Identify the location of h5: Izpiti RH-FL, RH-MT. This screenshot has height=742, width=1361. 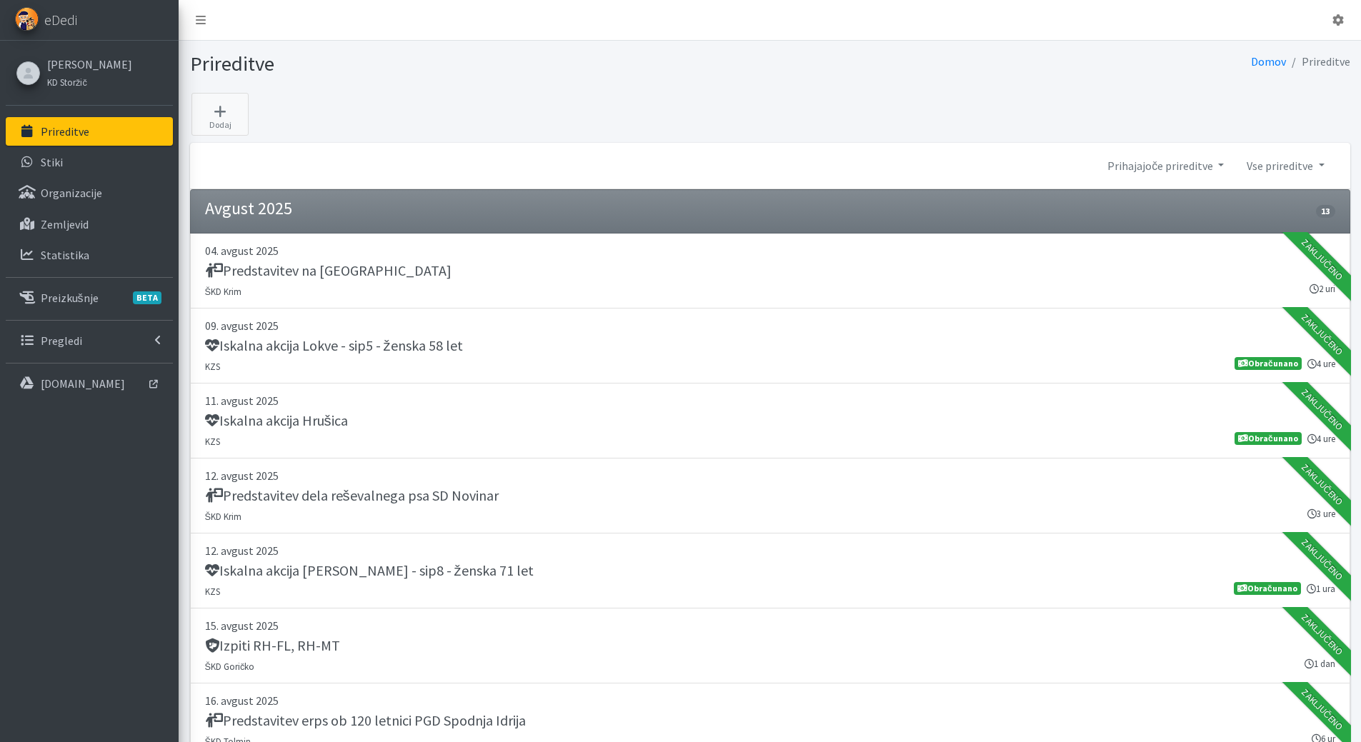
(272, 646).